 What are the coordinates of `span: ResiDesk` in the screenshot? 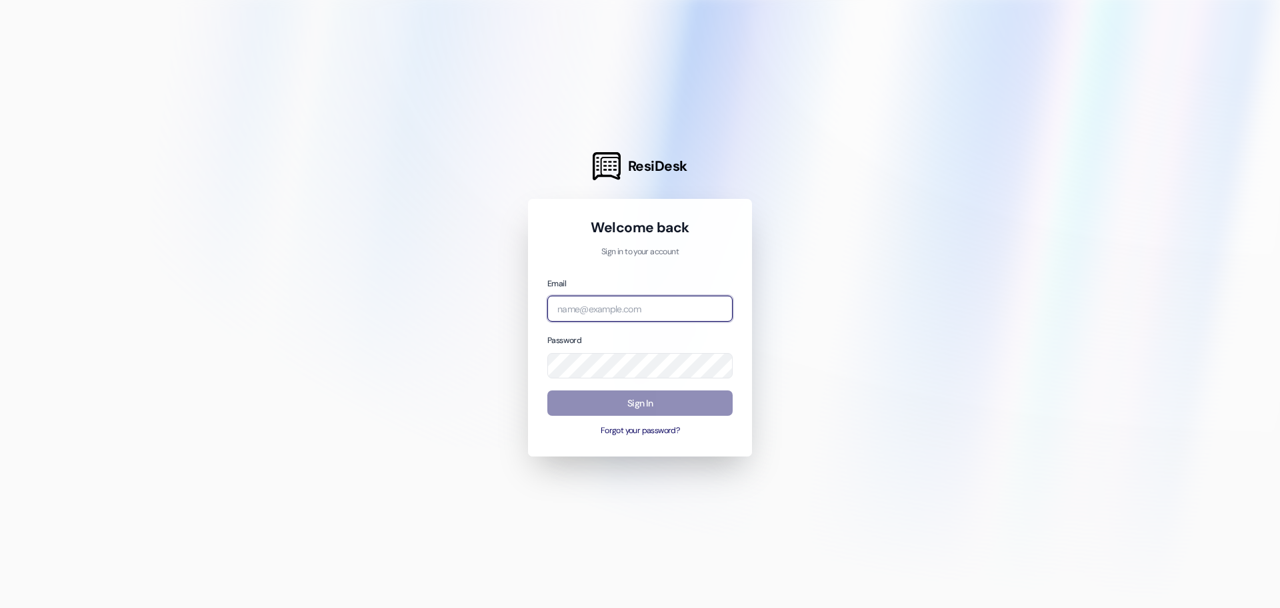 It's located at (658, 166).